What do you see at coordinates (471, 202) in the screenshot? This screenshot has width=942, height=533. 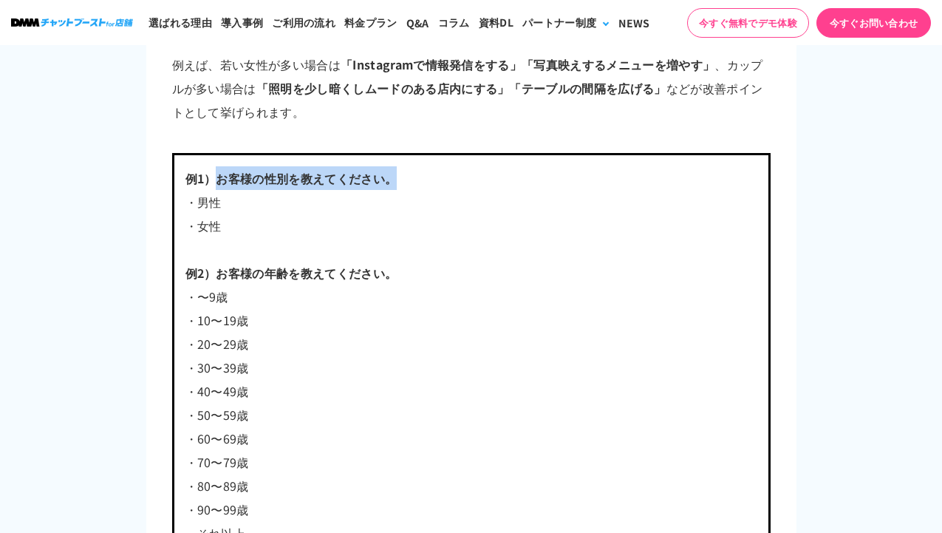 I see `p: ・男性` at bounding box center [471, 202].